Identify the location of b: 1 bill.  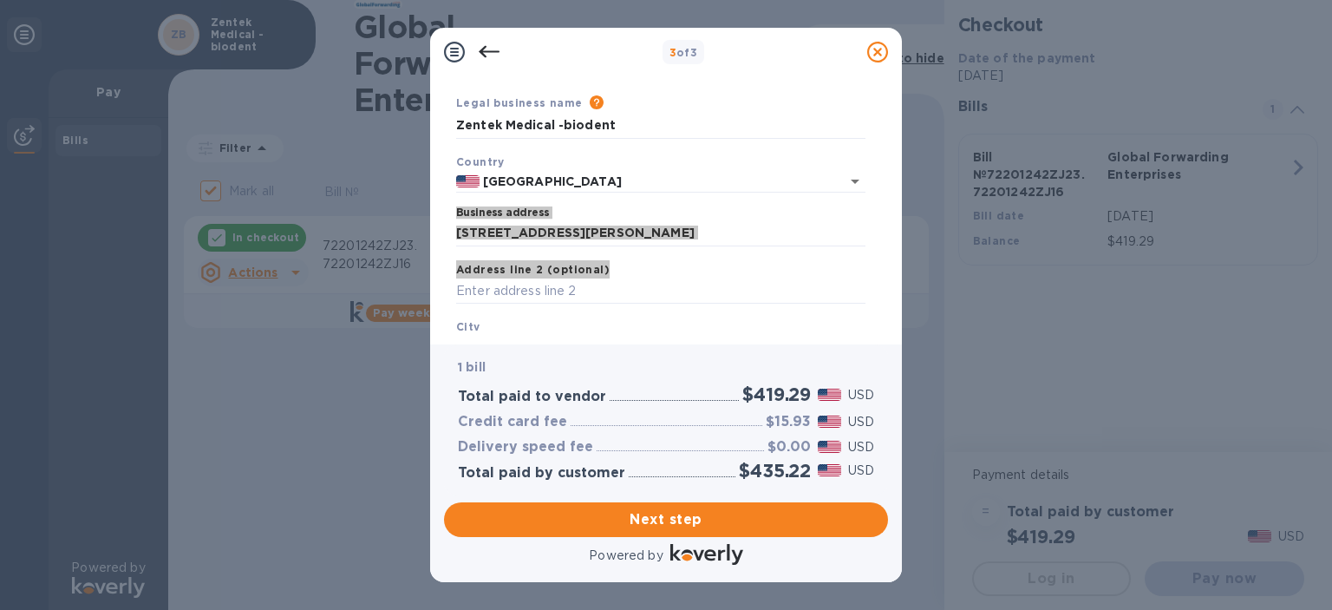
(472, 367).